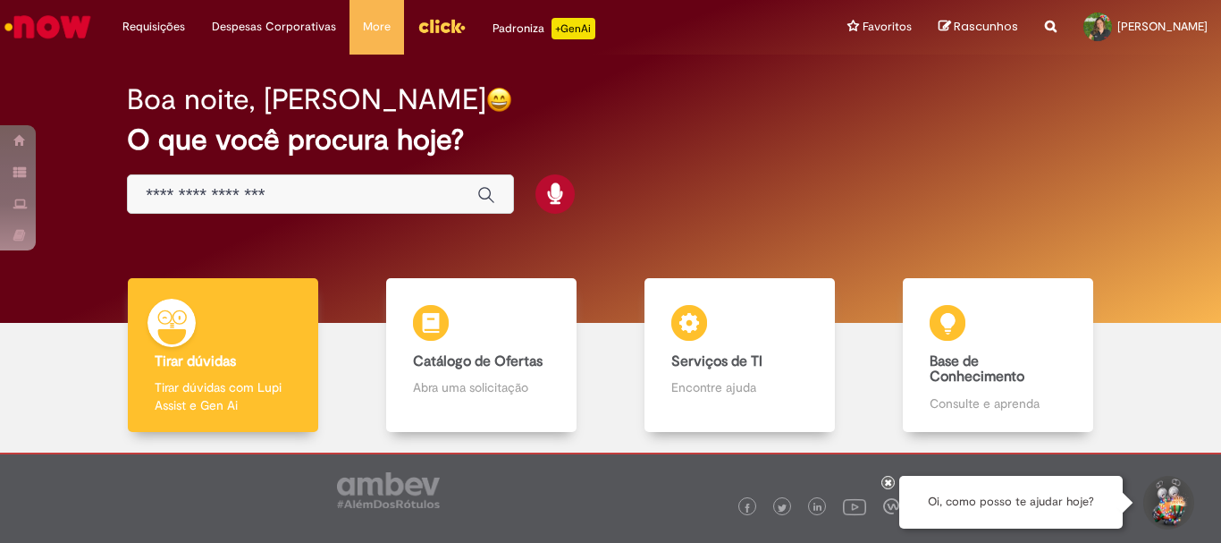 The height and width of the screenshot is (543, 1221). What do you see at coordinates (887, 27) in the screenshot?
I see `span: Favoritos` at bounding box center [887, 27].